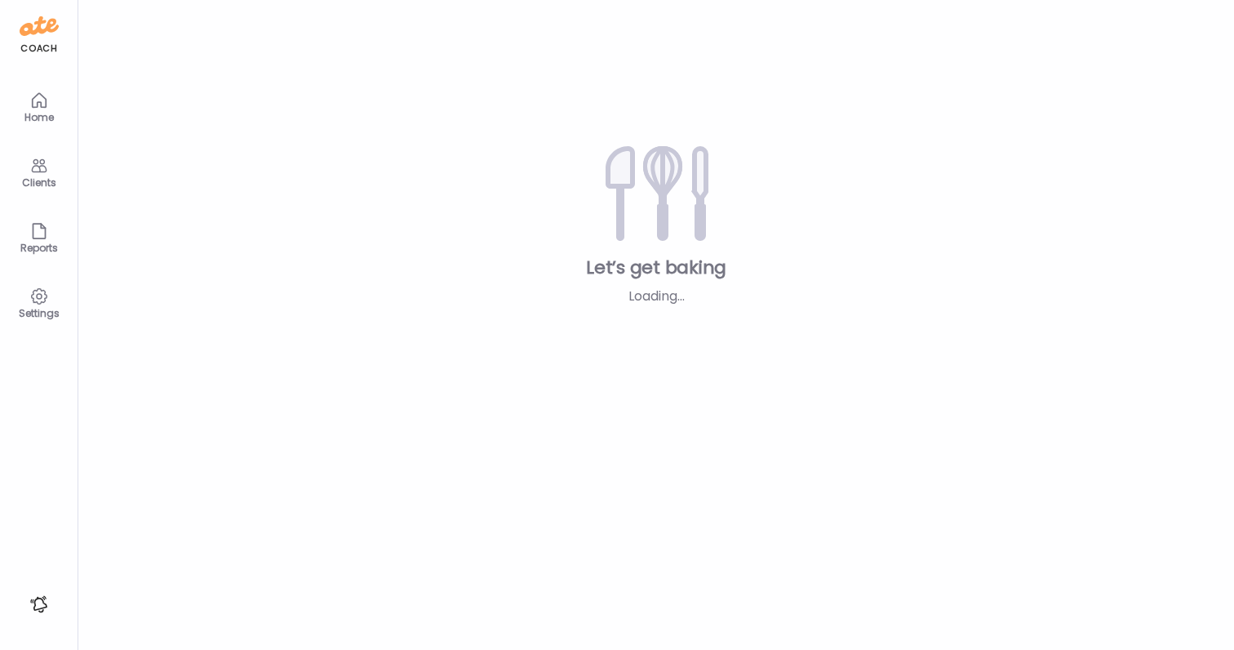 Image resolution: width=1234 pixels, height=650 pixels. Describe the element at coordinates (39, 26) in the screenshot. I see `img: ate` at that location.